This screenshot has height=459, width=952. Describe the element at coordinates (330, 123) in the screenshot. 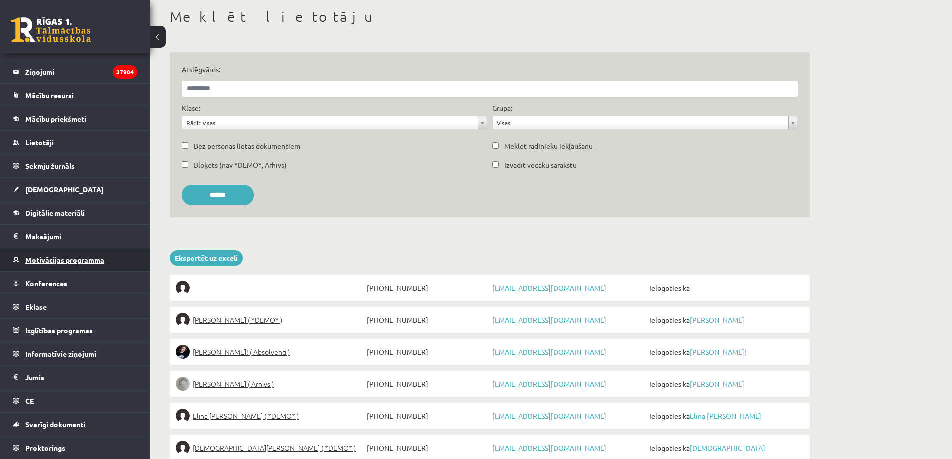

I see `span: Rādīt visas` at that location.